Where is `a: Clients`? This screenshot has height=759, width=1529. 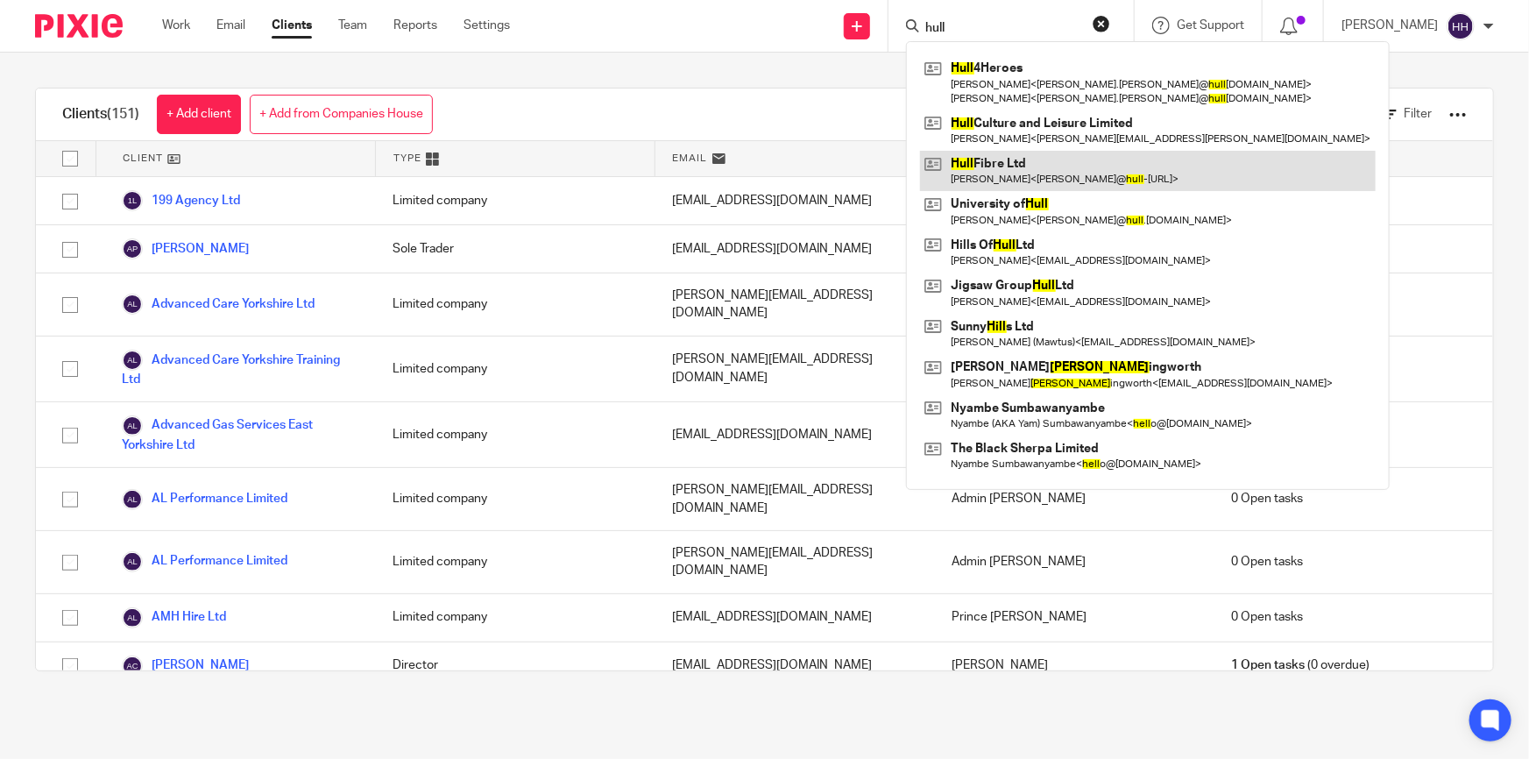 a: Clients is located at coordinates (292, 25).